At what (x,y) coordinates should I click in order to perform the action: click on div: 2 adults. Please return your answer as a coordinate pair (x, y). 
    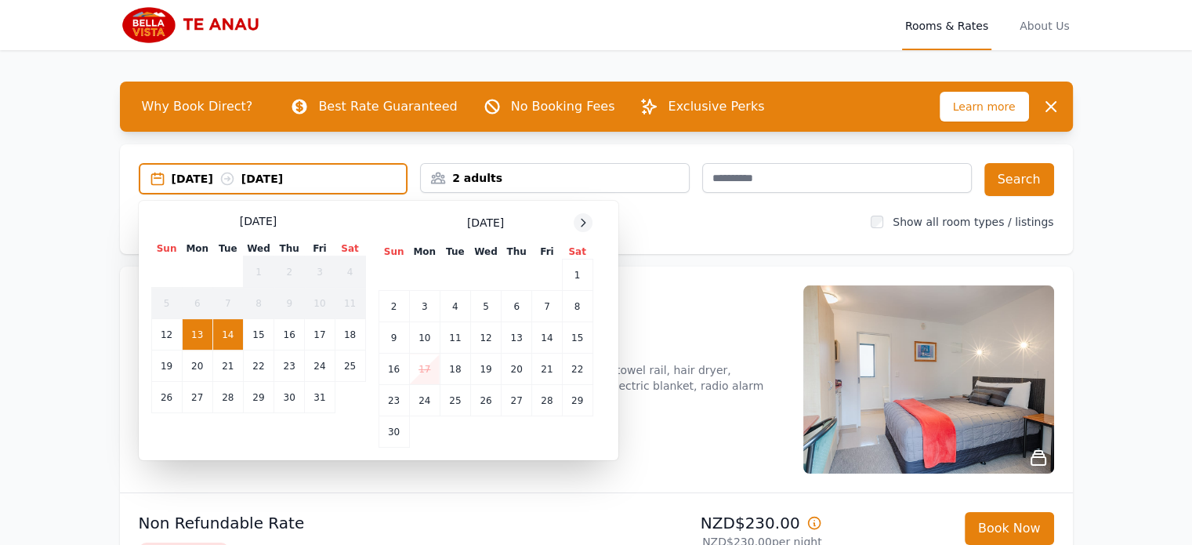
    Looking at the image, I should click on (555, 178).